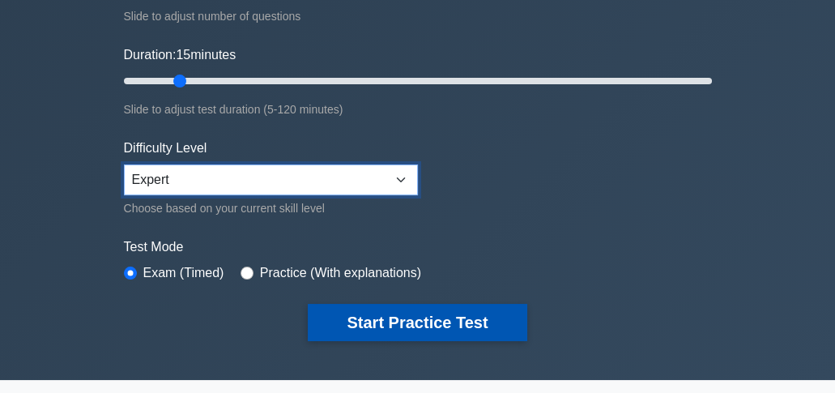  Describe the element at coordinates (184, 273) in the screenshot. I see `label: Exam (Timed)` at that location.